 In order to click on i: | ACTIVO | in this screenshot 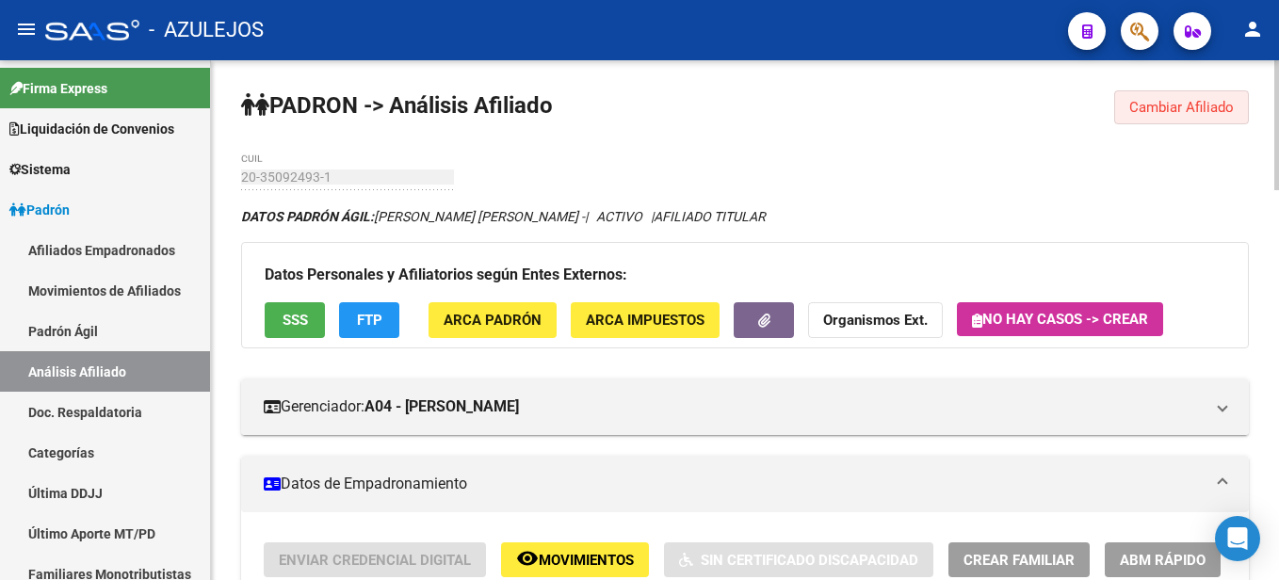, I will do `click(503, 217)`.